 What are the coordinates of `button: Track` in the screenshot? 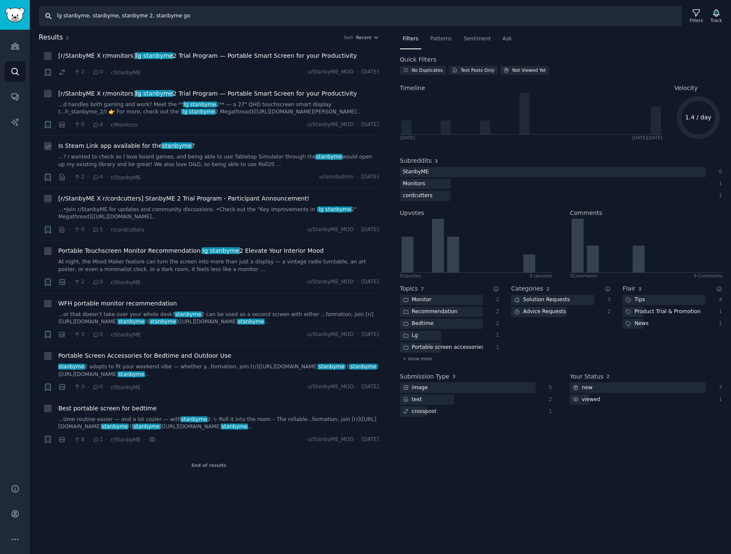 It's located at (716, 16).